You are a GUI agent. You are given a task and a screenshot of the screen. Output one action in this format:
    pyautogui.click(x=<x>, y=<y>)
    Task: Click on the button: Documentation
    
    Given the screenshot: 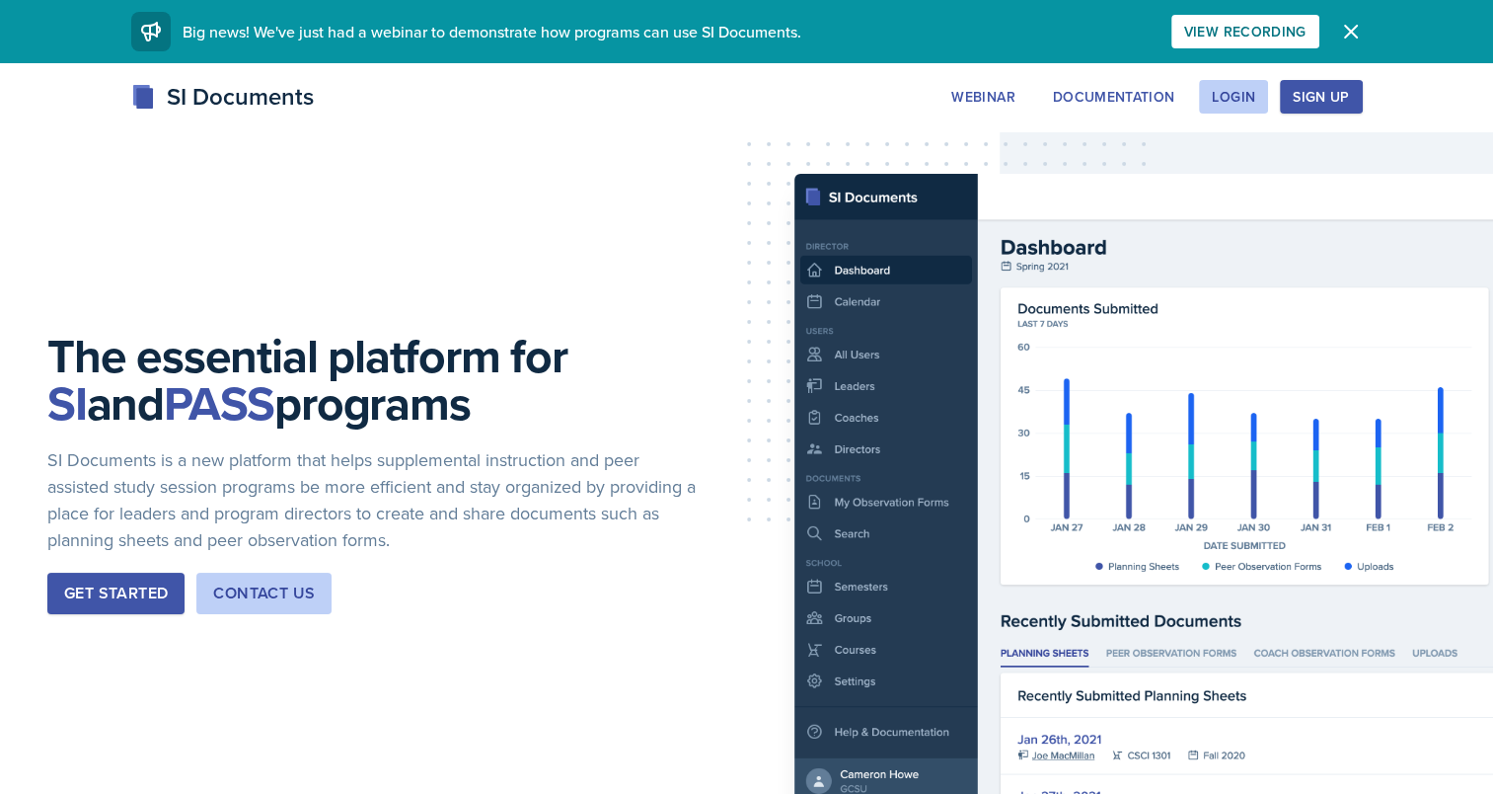 What is the action you would take?
    pyautogui.click(x=1114, y=97)
    